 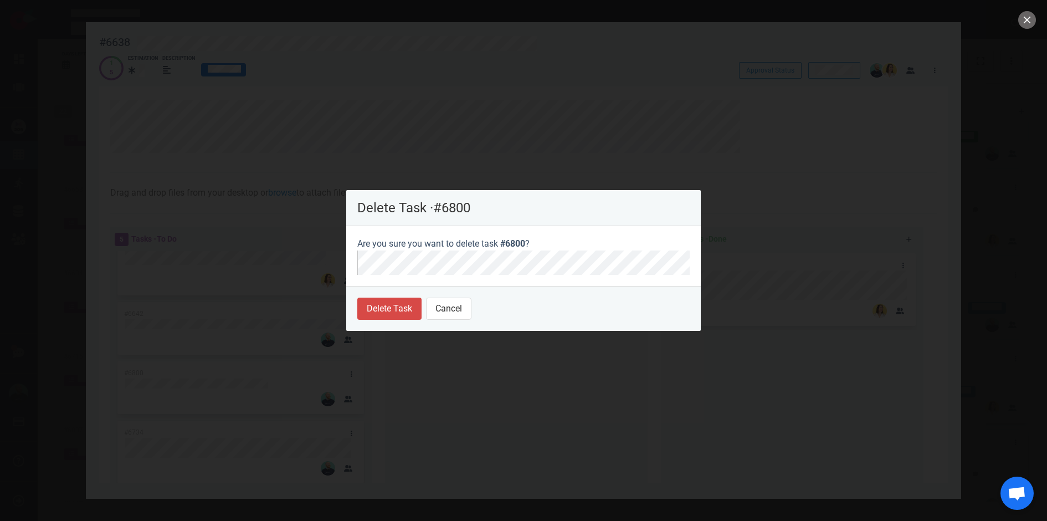 I want to click on div: Ouvrir le chat, so click(x=1017, y=493).